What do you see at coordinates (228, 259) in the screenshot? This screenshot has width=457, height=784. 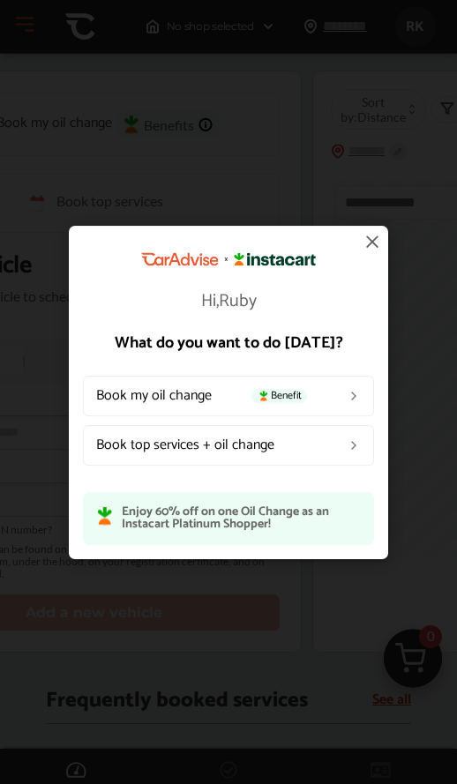 I see `img: CarAdvise Instacart Logo` at bounding box center [228, 259].